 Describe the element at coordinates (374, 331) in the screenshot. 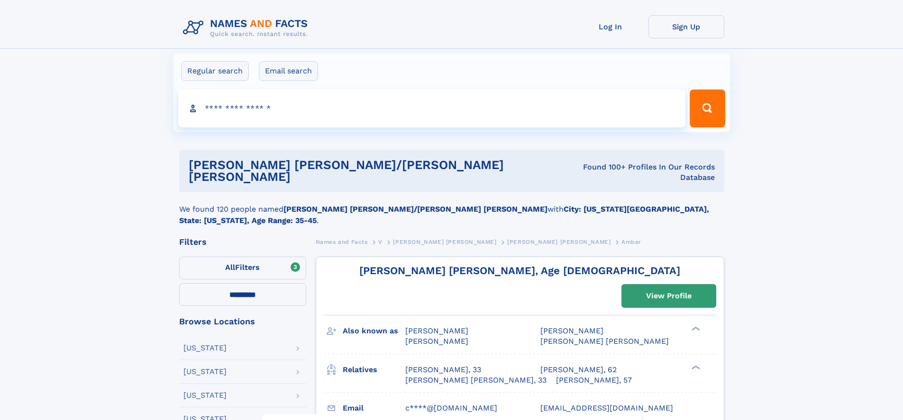

I see `h3: Also known as` at that location.